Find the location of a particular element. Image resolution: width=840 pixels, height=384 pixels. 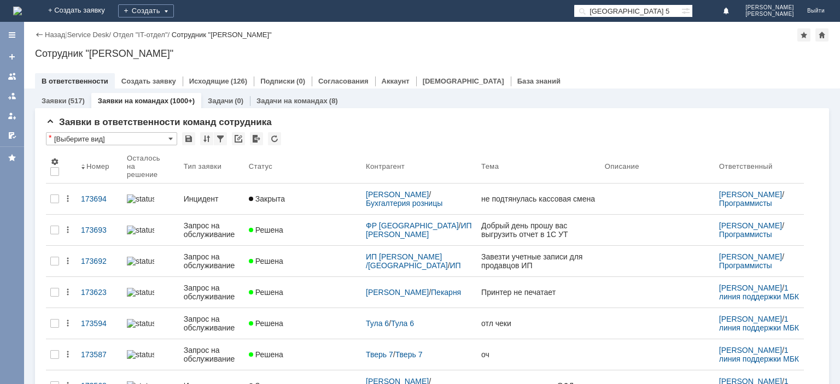

a: Принтер не печатает is located at coordinates (539, 293).